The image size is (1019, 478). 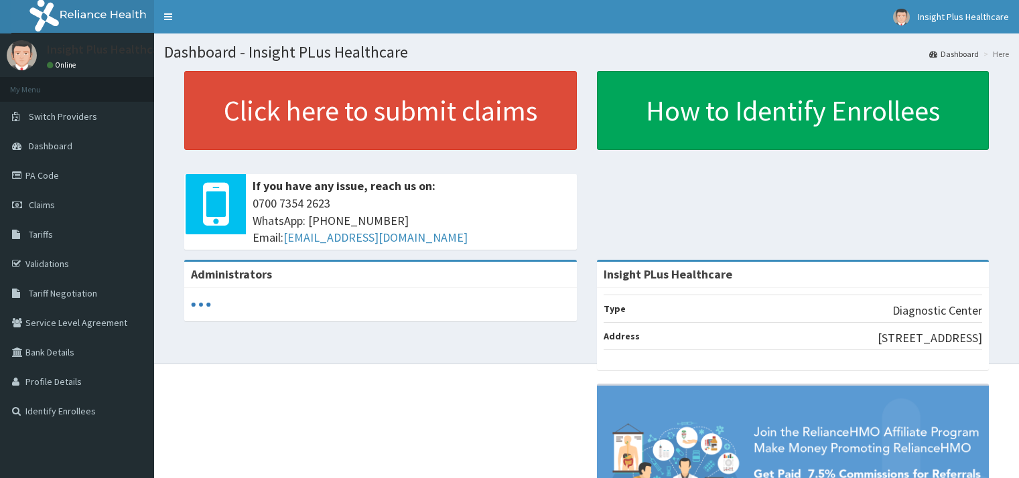 What do you see at coordinates (994, 54) in the screenshot?
I see `li: Here` at bounding box center [994, 54].